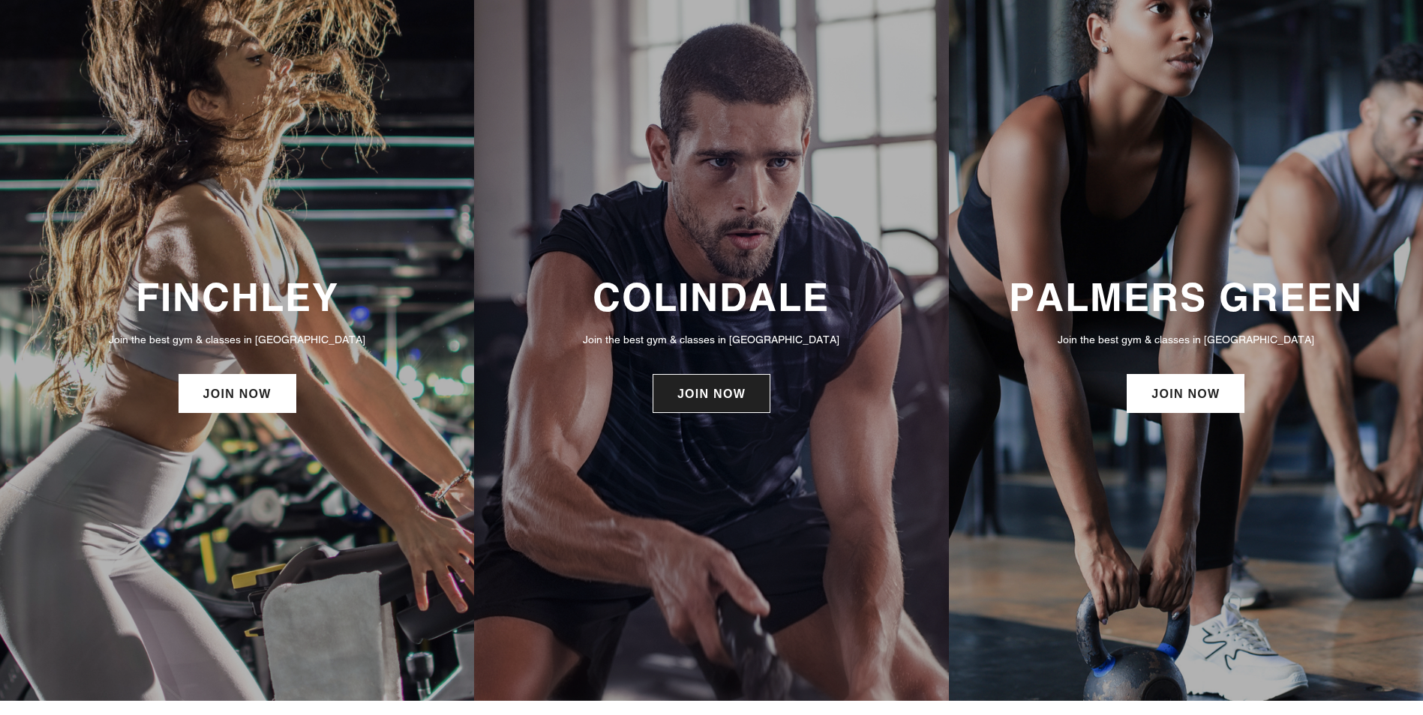  Describe the element at coordinates (237, 297) in the screenshot. I see `h3: FINCHLEY` at that location.